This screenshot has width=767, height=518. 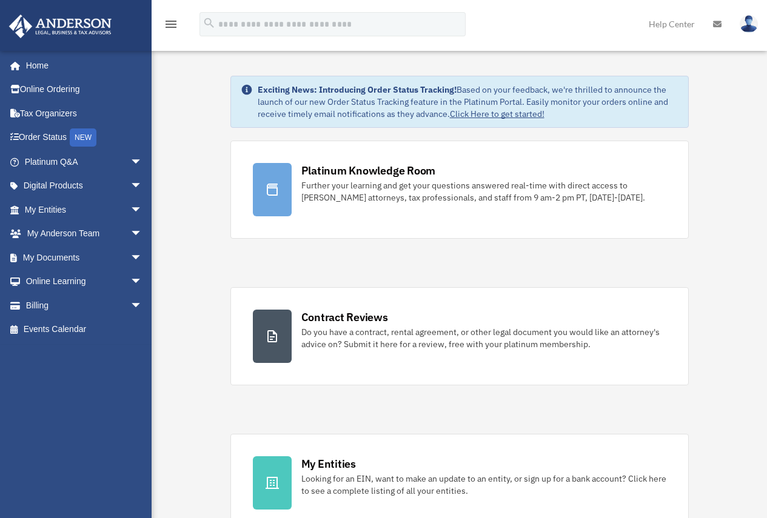 What do you see at coordinates (84, 186) in the screenshot?
I see `a: Digital Productsarrow_drop_down` at bounding box center [84, 186].